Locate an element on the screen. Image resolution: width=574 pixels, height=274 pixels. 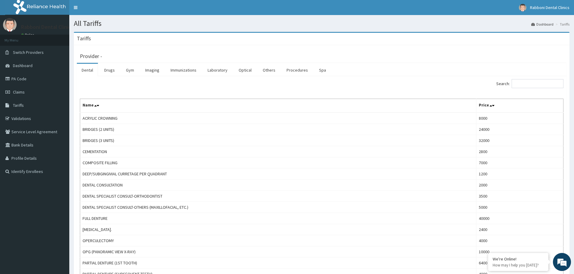
td: 7000 is located at coordinates (519, 163).